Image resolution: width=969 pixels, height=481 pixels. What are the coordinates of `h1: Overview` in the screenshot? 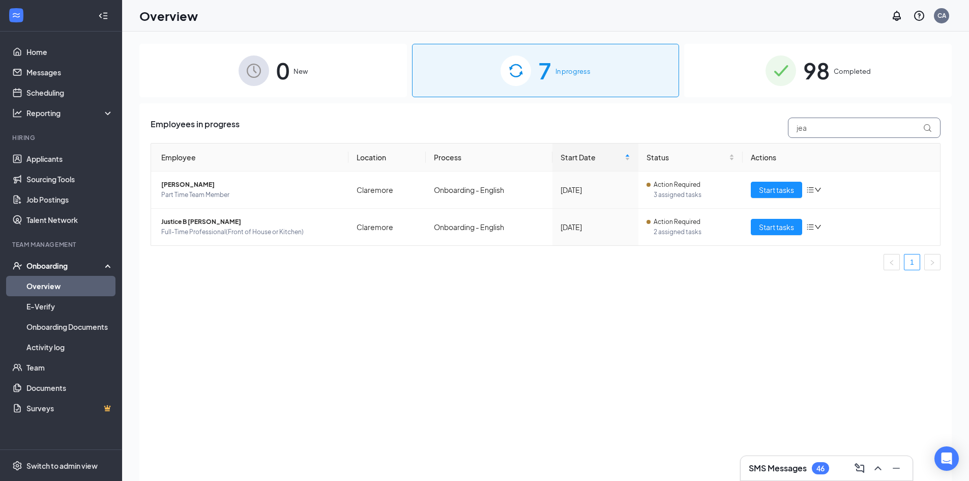 It's located at (168, 16).